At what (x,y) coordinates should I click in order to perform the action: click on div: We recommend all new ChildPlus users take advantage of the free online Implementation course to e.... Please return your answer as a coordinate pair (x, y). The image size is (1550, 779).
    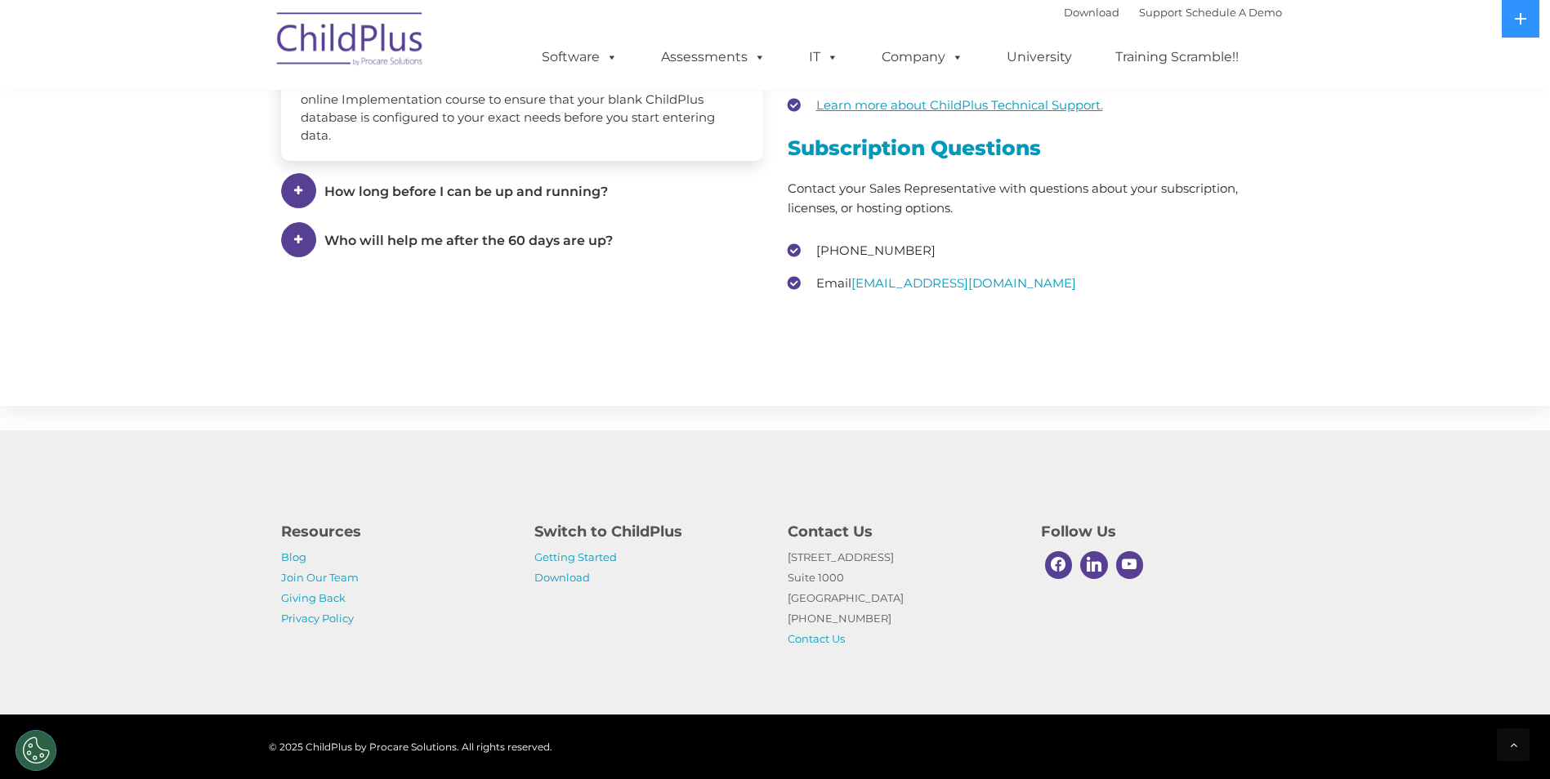
    Looking at the image, I should click on (522, 109).